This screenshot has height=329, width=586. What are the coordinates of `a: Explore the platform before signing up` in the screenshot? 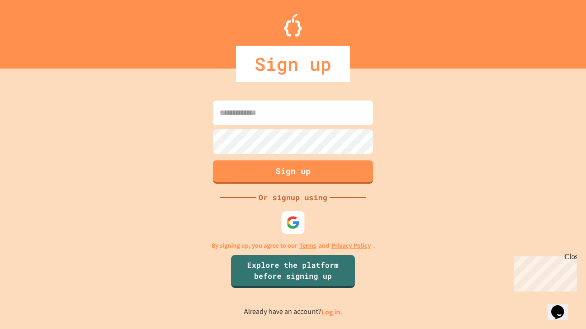 It's located at (293, 272).